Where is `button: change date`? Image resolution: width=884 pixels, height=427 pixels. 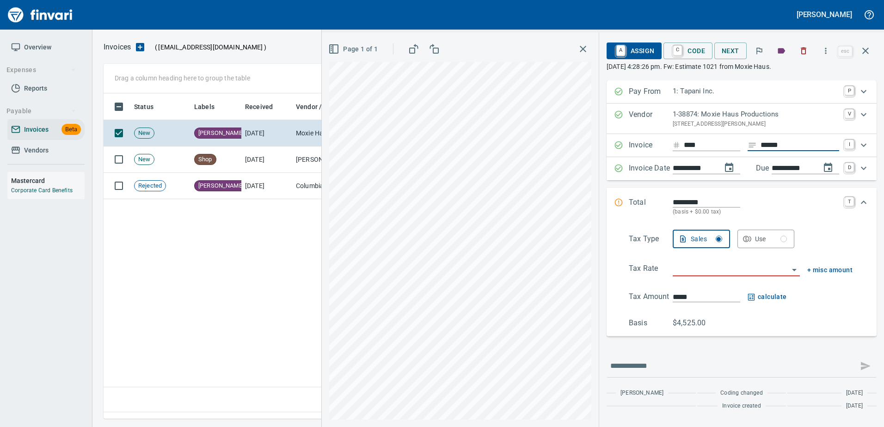 button: change date is located at coordinates (729, 168).